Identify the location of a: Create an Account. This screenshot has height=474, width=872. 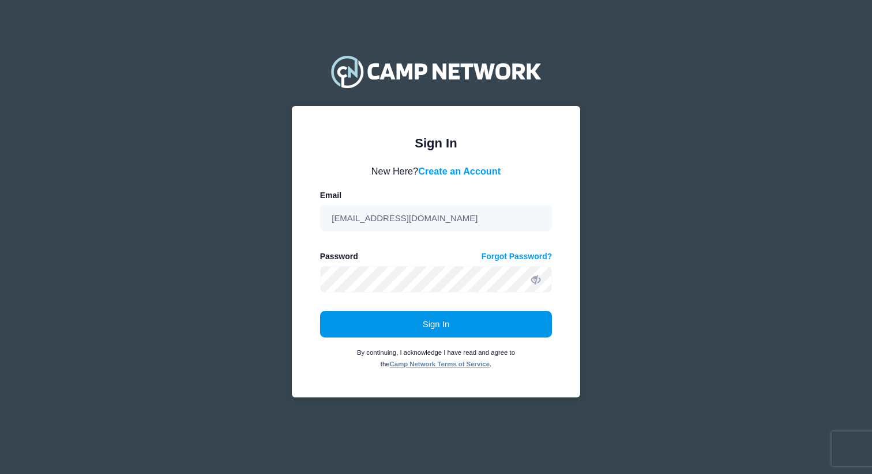
(459, 171).